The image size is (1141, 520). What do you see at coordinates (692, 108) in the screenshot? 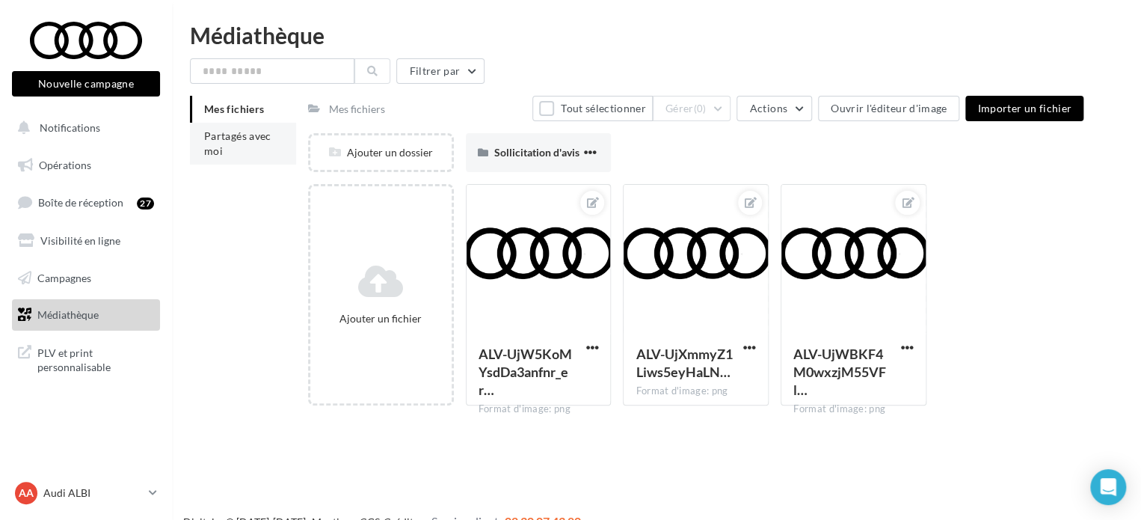
I see `button: Gérer(0)` at bounding box center [692, 108].